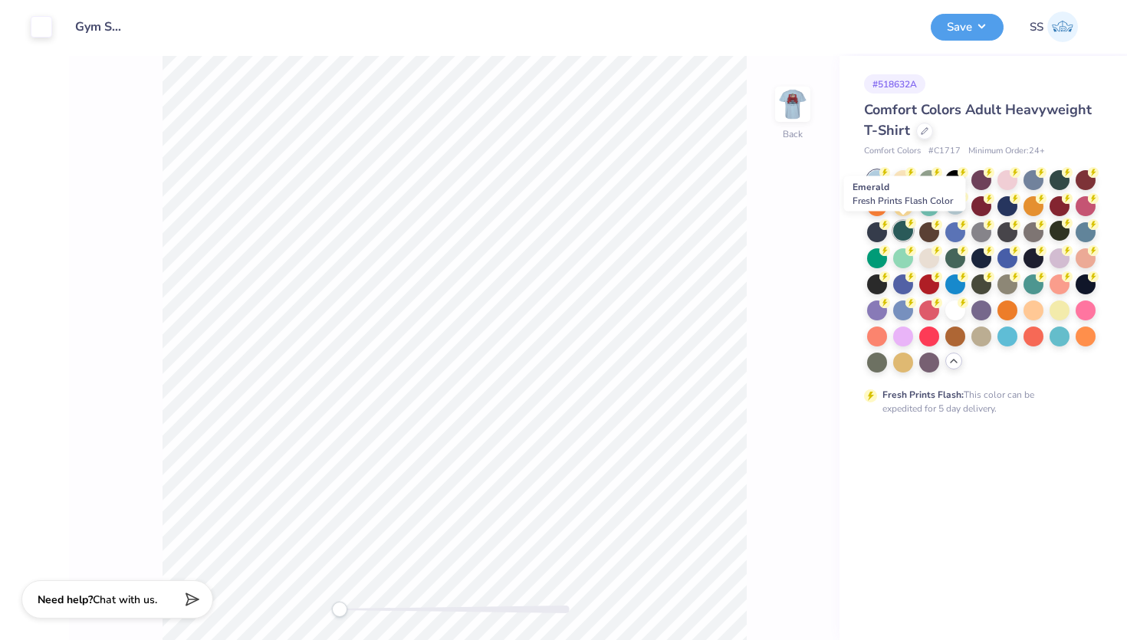 This screenshot has height=640, width=1127. Describe the element at coordinates (903, 201) in the screenshot. I see `span: Fresh Prints Flash Color` at that location.